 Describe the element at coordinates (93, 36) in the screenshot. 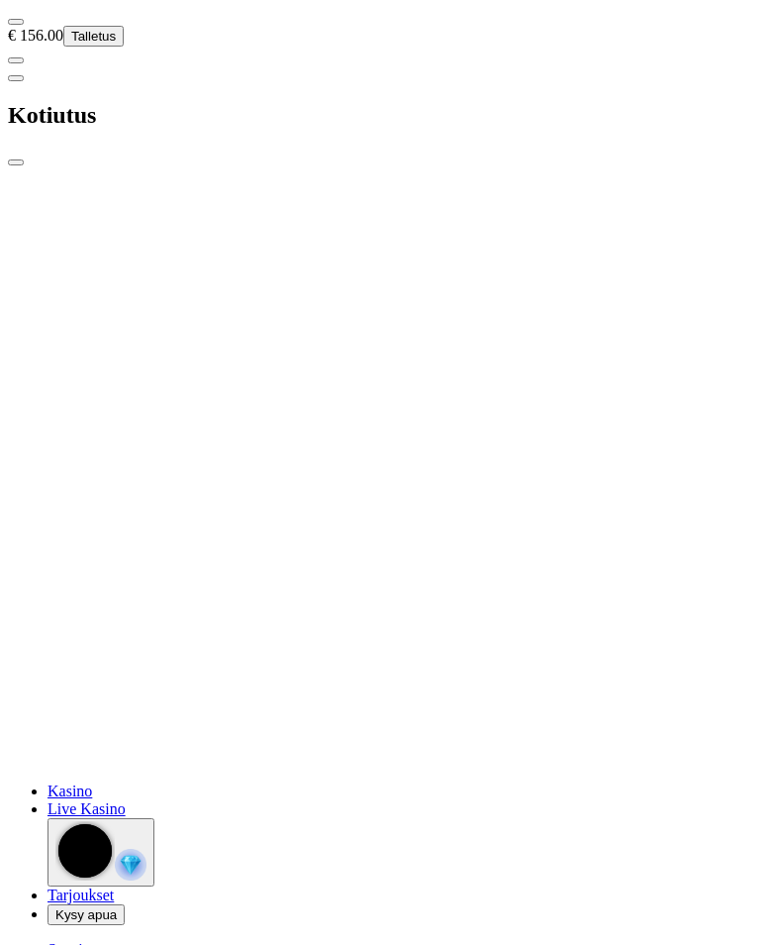

I see `span: Talletus` at that location.